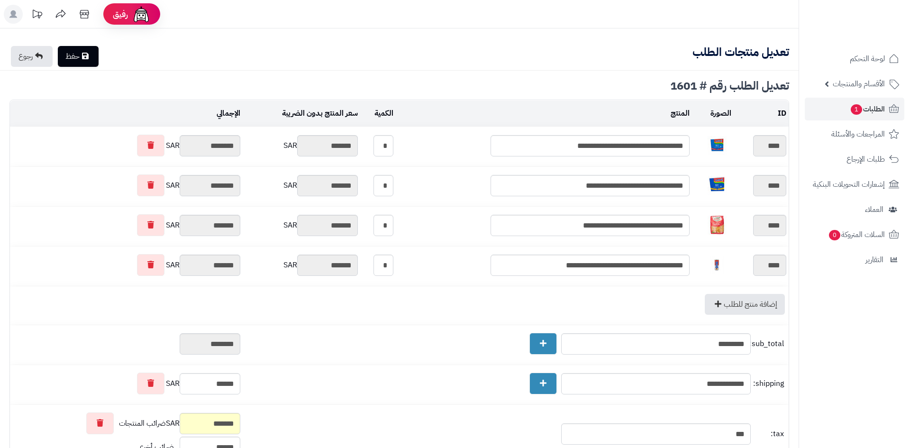  What do you see at coordinates (855, 134) in the screenshot?
I see `a: المراجعات والأسئلة` at bounding box center [855, 134].